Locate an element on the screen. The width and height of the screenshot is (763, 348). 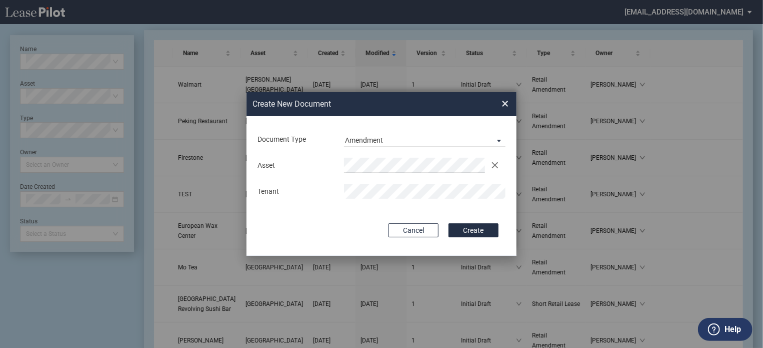
div: Asset is located at coordinates (295, 166).